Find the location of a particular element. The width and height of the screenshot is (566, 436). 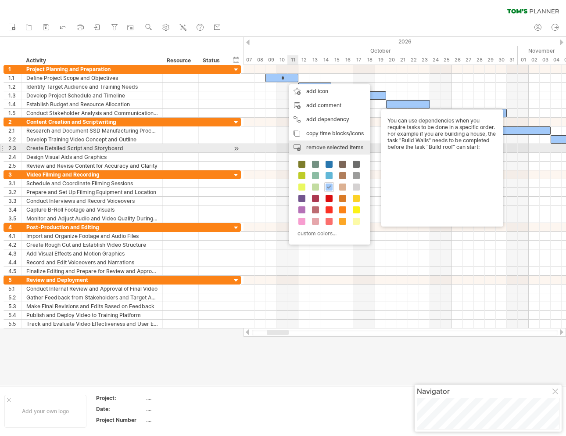

div: 2.1 is located at coordinates (15, 130).